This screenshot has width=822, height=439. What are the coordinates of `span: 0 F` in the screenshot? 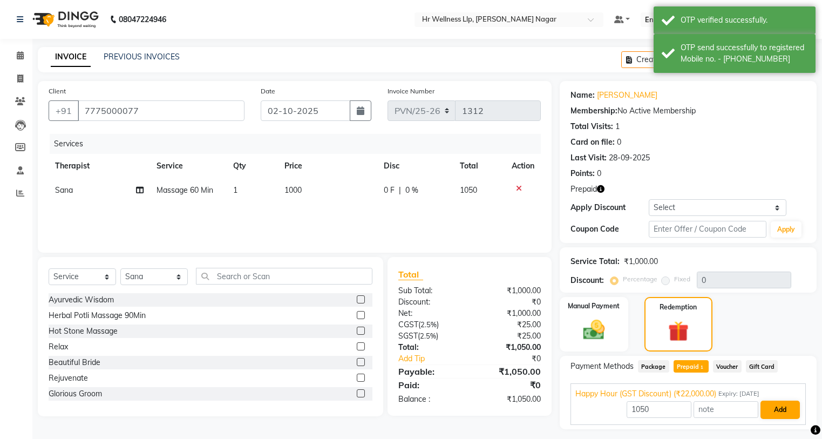 It's located at (389, 190).